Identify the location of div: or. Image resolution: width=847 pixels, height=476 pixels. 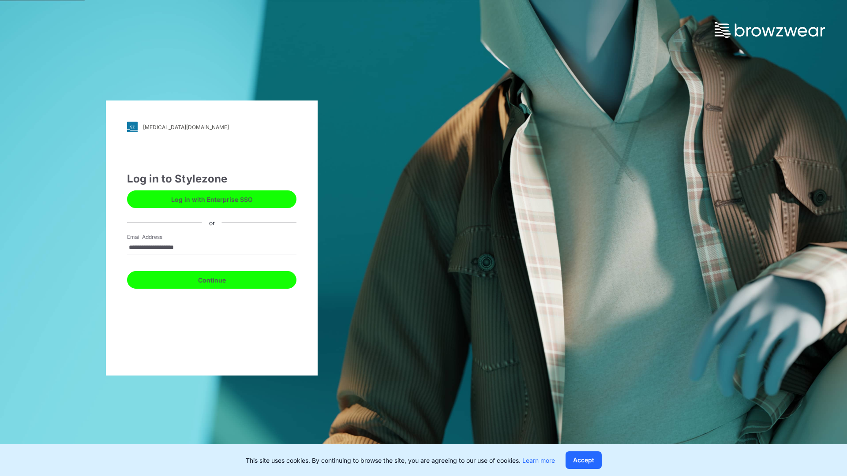
(212, 222).